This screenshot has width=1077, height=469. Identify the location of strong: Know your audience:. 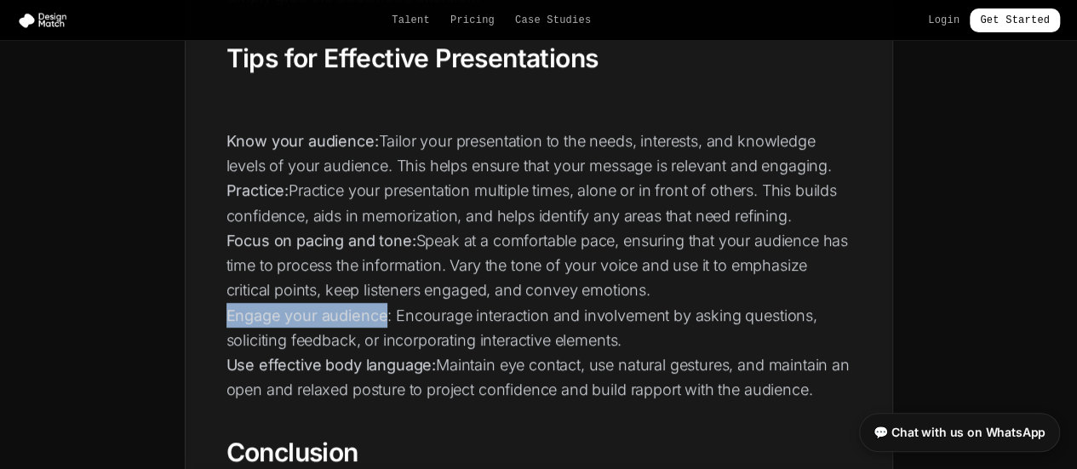
(302, 140).